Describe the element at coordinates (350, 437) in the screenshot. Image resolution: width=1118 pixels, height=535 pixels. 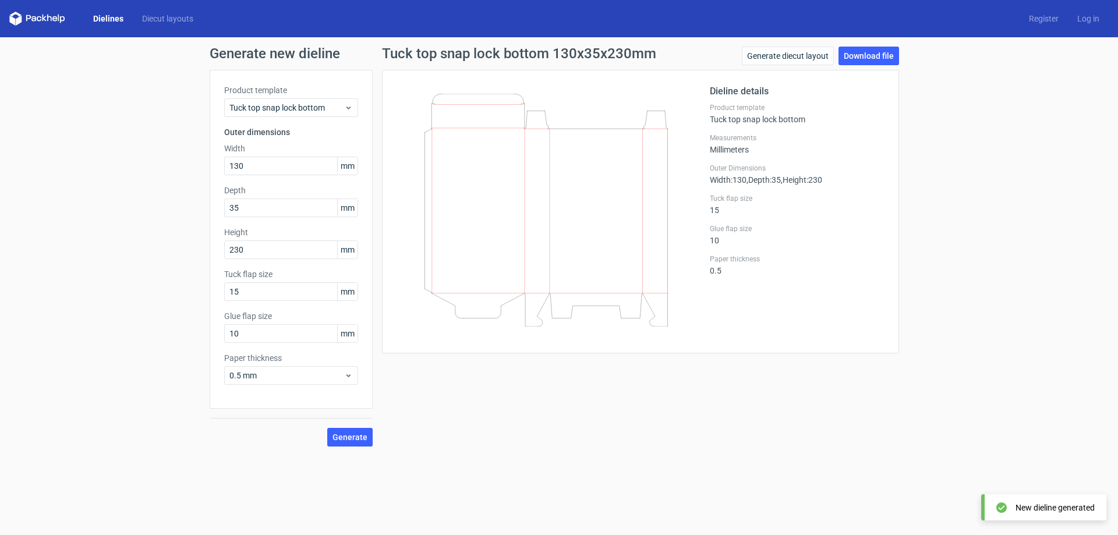
I see `span: Generate` at that location.